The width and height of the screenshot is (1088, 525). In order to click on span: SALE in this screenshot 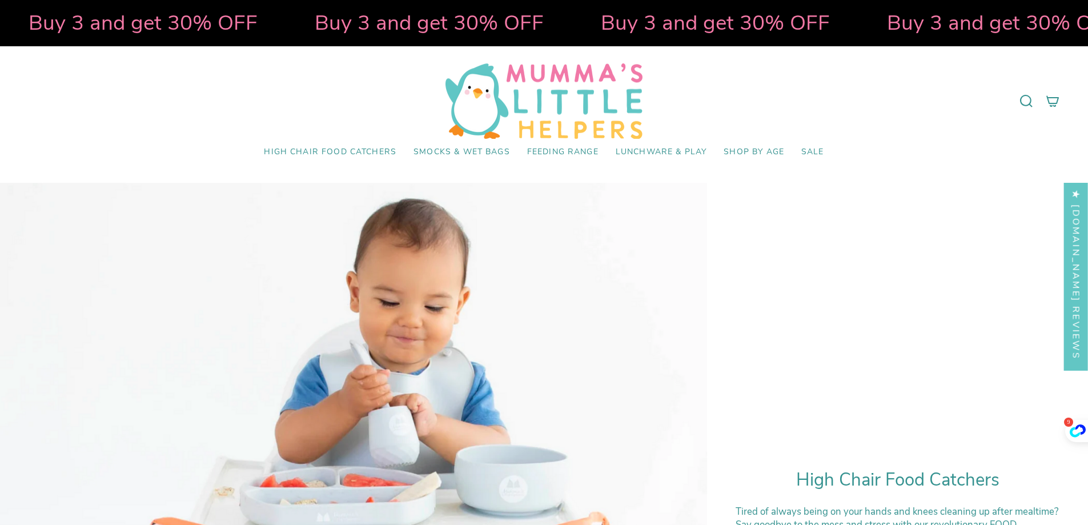, I will do `click(812, 152)`.